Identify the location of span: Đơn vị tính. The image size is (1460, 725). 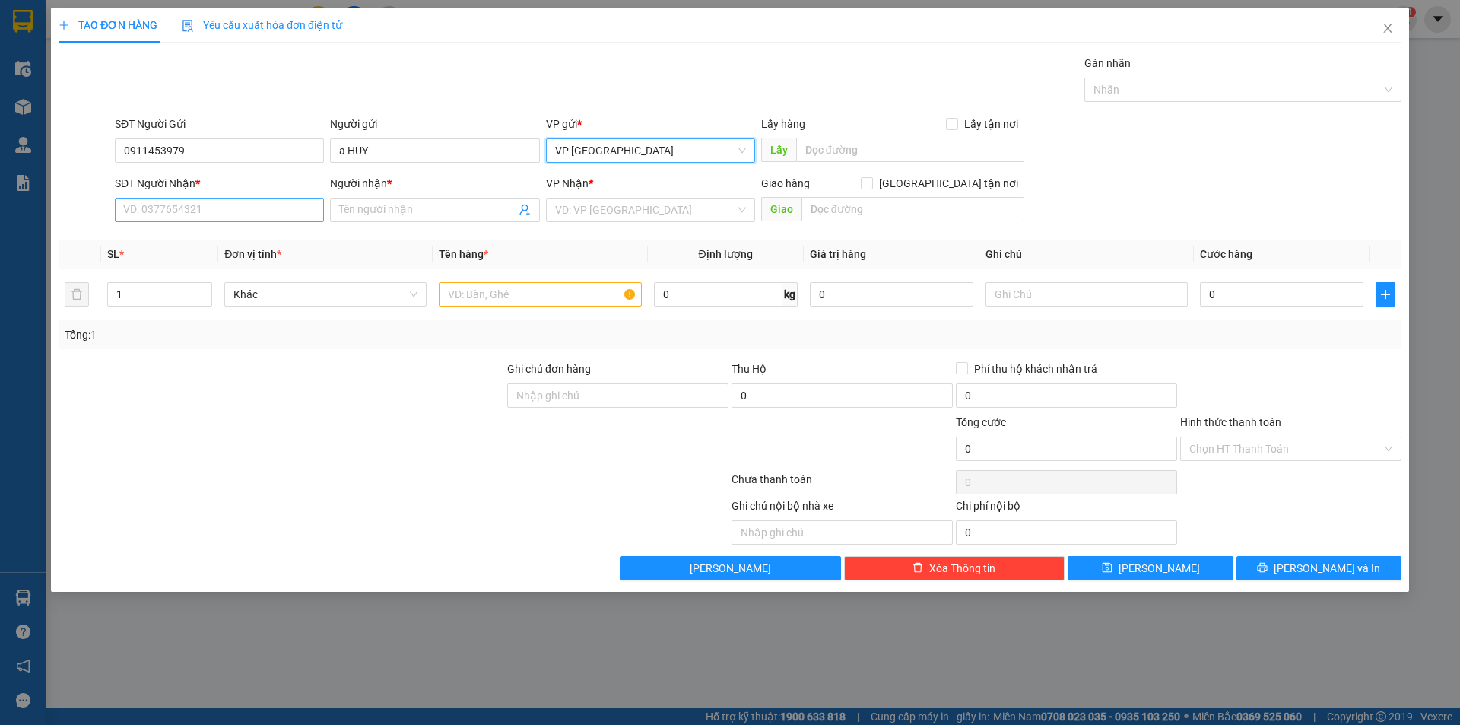
(252, 254).